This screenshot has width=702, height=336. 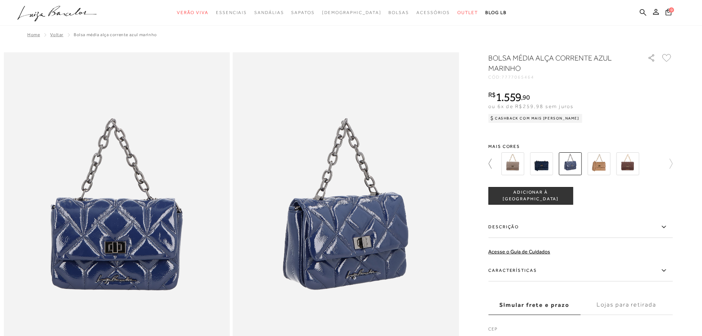 I want to click on img: BOLSA DE MATELASSÊ COM BOLSO FRONTAL EM COURO CINZA DUMBO MÉDIA, so click(x=513, y=164).